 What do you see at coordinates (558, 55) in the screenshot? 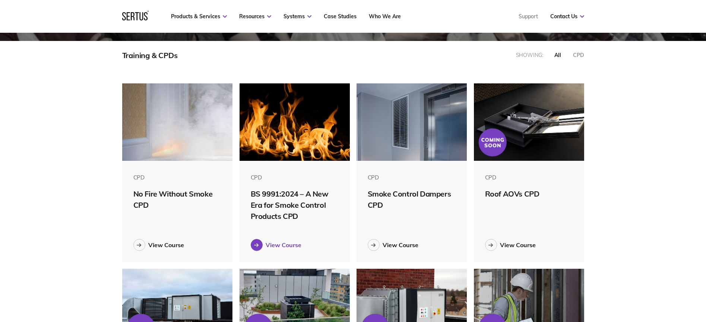
I see `div: all` at bounding box center [558, 55].